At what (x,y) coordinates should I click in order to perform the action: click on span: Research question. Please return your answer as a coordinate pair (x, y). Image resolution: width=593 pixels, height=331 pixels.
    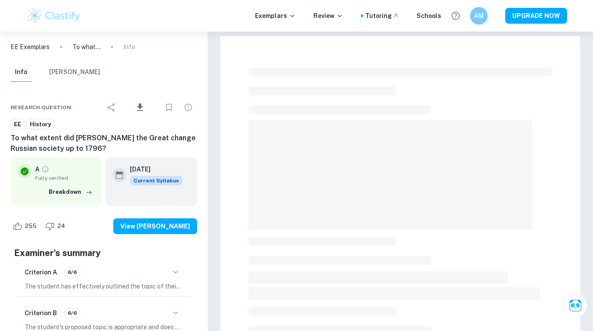
    Looking at the image, I should click on (41, 108).